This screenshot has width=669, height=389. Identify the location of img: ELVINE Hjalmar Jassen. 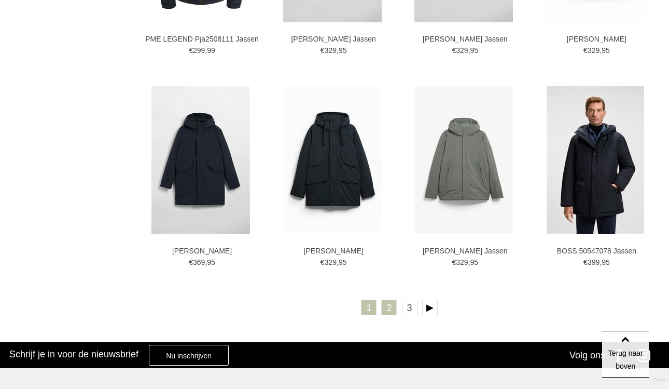
(201, 160).